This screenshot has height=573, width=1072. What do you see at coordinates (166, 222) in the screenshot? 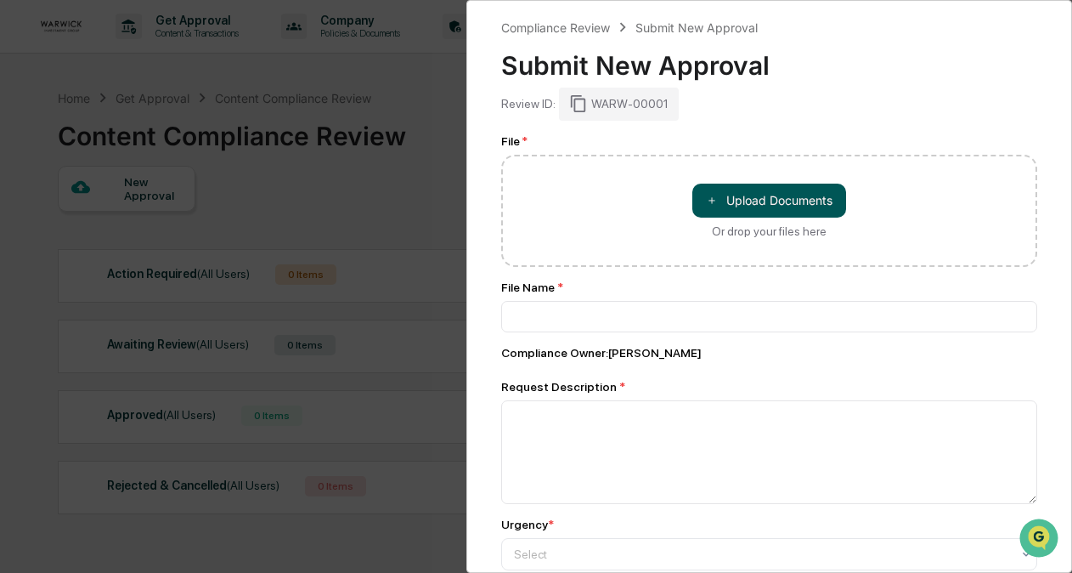
I see `a: 🗄️Attestations` at bounding box center [166, 222].